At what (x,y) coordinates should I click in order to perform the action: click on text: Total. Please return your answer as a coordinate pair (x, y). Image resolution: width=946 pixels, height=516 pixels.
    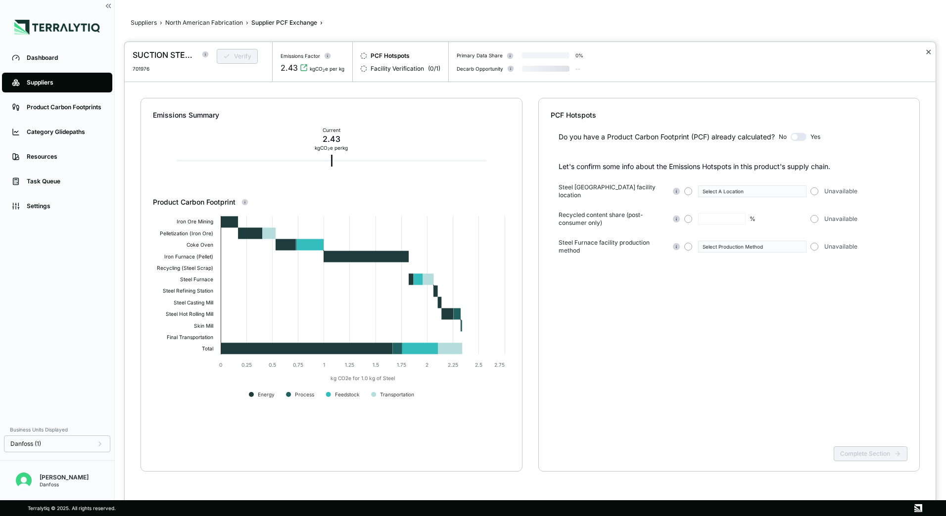
    Looking at the image, I should click on (207, 349).